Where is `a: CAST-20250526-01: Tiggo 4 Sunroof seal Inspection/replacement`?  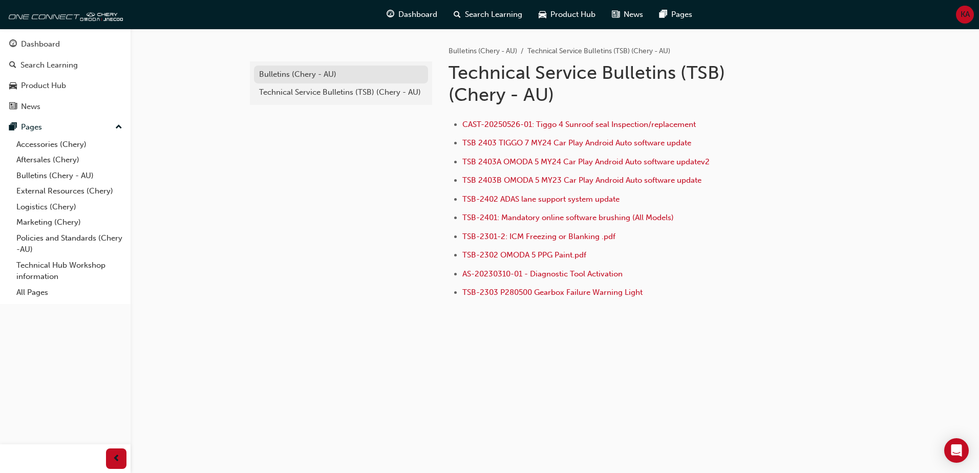 a: CAST-20250526-01: Tiggo 4 Sunroof seal Inspection/replacement is located at coordinates (579, 124).